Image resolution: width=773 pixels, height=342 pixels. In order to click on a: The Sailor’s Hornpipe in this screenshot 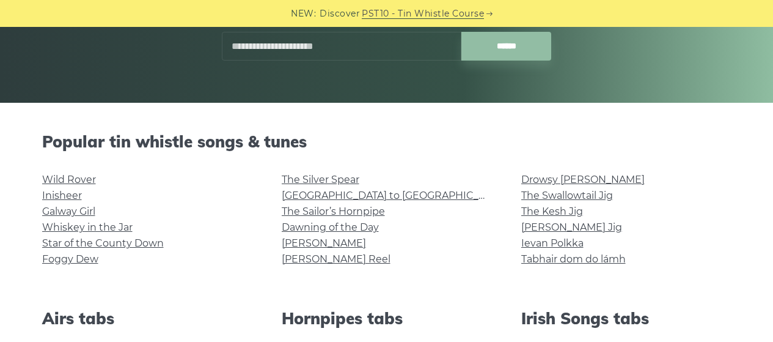, I will do `click(333, 211)`.